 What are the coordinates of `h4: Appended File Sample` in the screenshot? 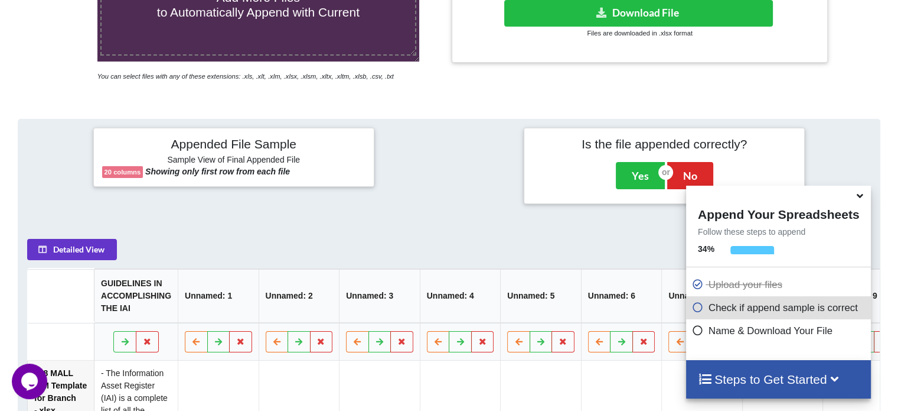 It's located at (234, 145).